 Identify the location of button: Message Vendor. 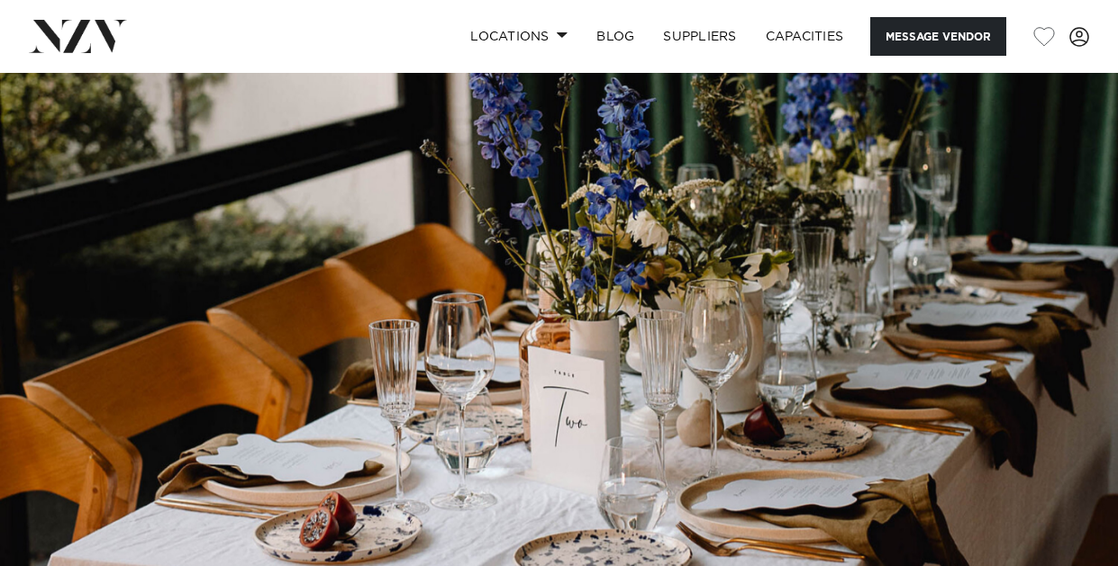
(937, 36).